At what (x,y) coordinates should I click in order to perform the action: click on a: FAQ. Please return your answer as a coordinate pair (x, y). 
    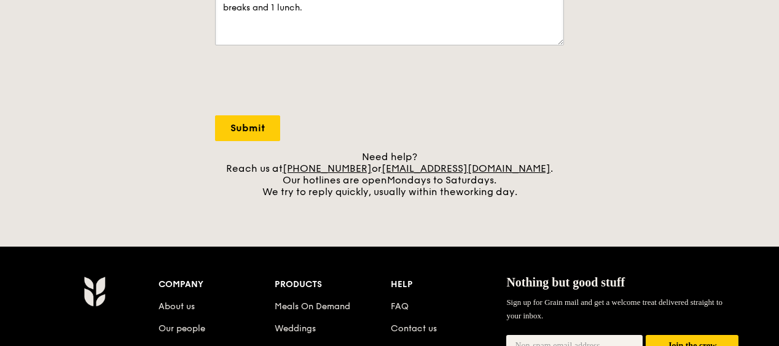
    Looking at the image, I should click on (399, 306).